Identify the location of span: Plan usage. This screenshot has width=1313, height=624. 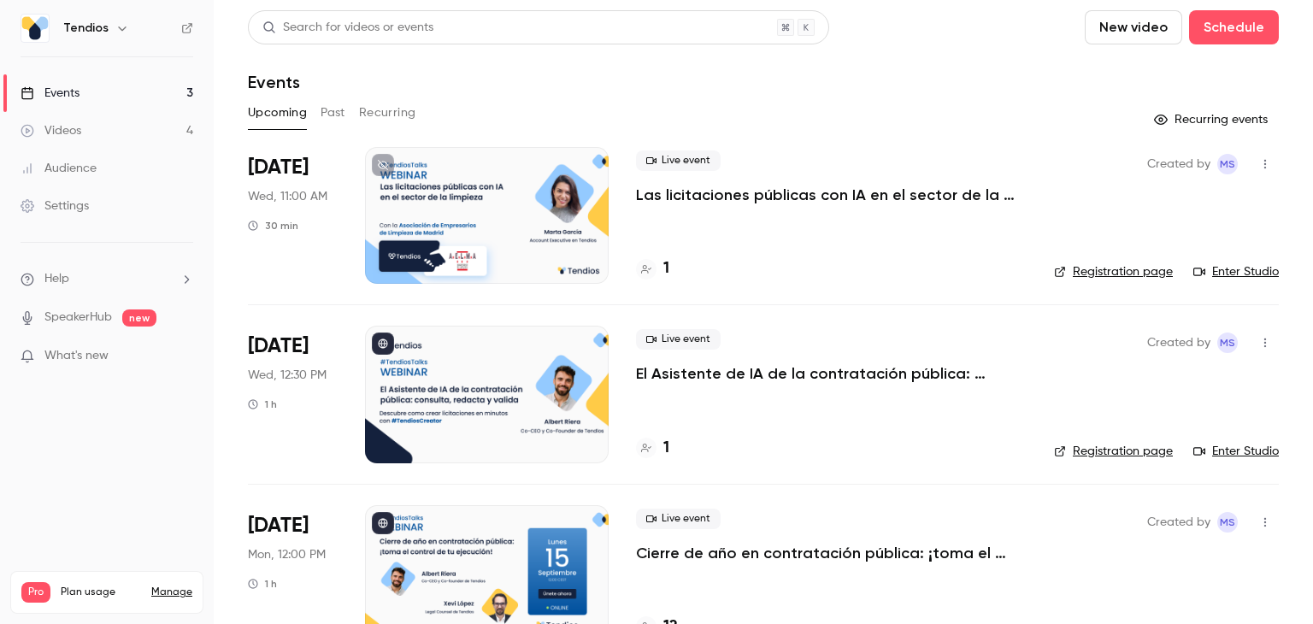
(101, 592).